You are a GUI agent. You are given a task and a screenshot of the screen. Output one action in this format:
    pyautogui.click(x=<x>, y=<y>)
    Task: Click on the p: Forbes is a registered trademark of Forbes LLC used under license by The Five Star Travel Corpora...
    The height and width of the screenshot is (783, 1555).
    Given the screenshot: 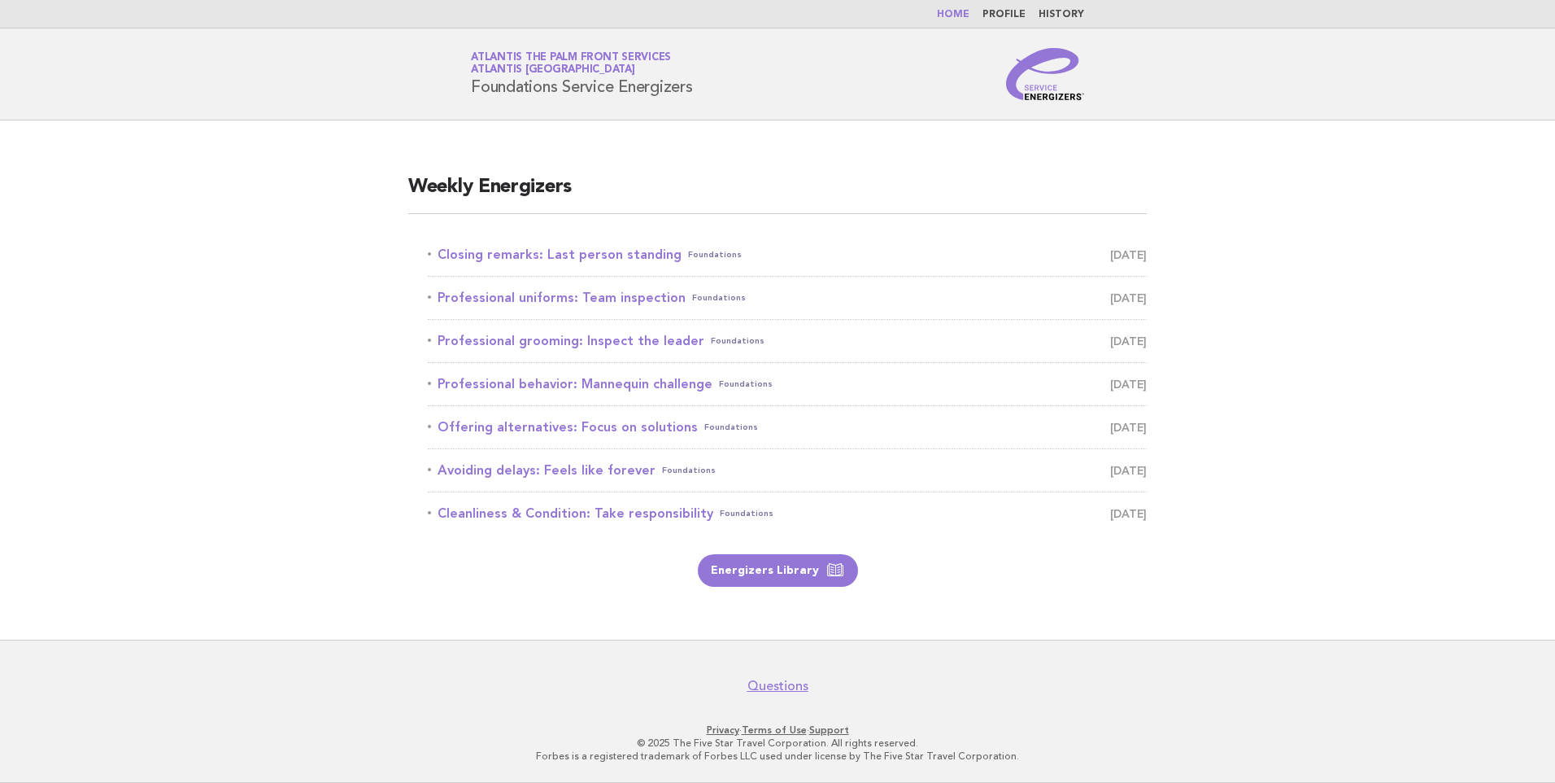 What is the action you would take?
    pyautogui.click(x=778, y=756)
    